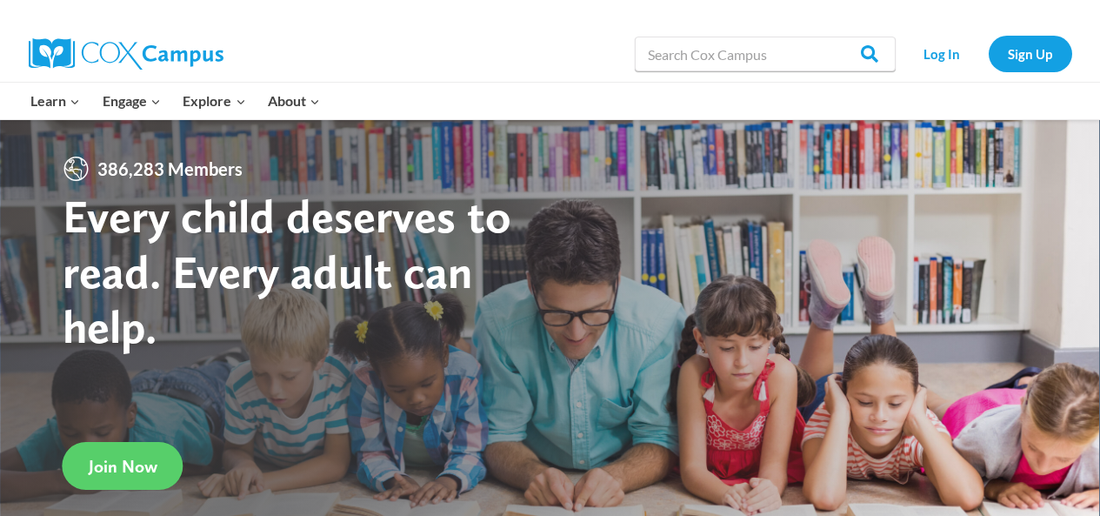 The height and width of the screenshot is (516, 1100). Describe the element at coordinates (294, 101) in the screenshot. I see `span: About` at that location.